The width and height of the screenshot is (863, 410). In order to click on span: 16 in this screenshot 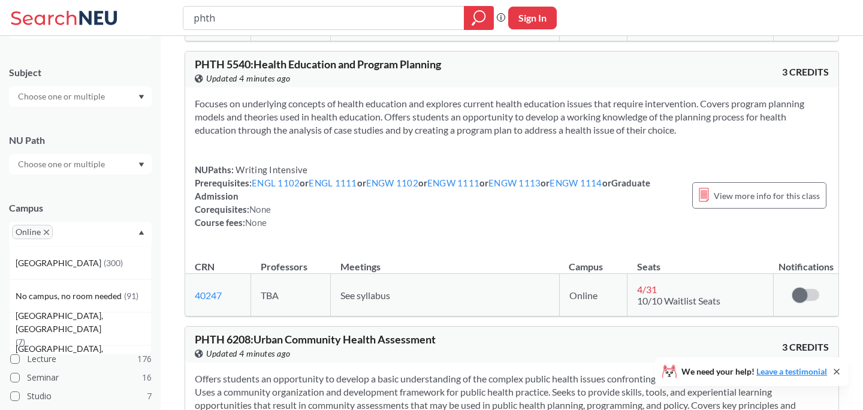, I will do `click(147, 377)`.